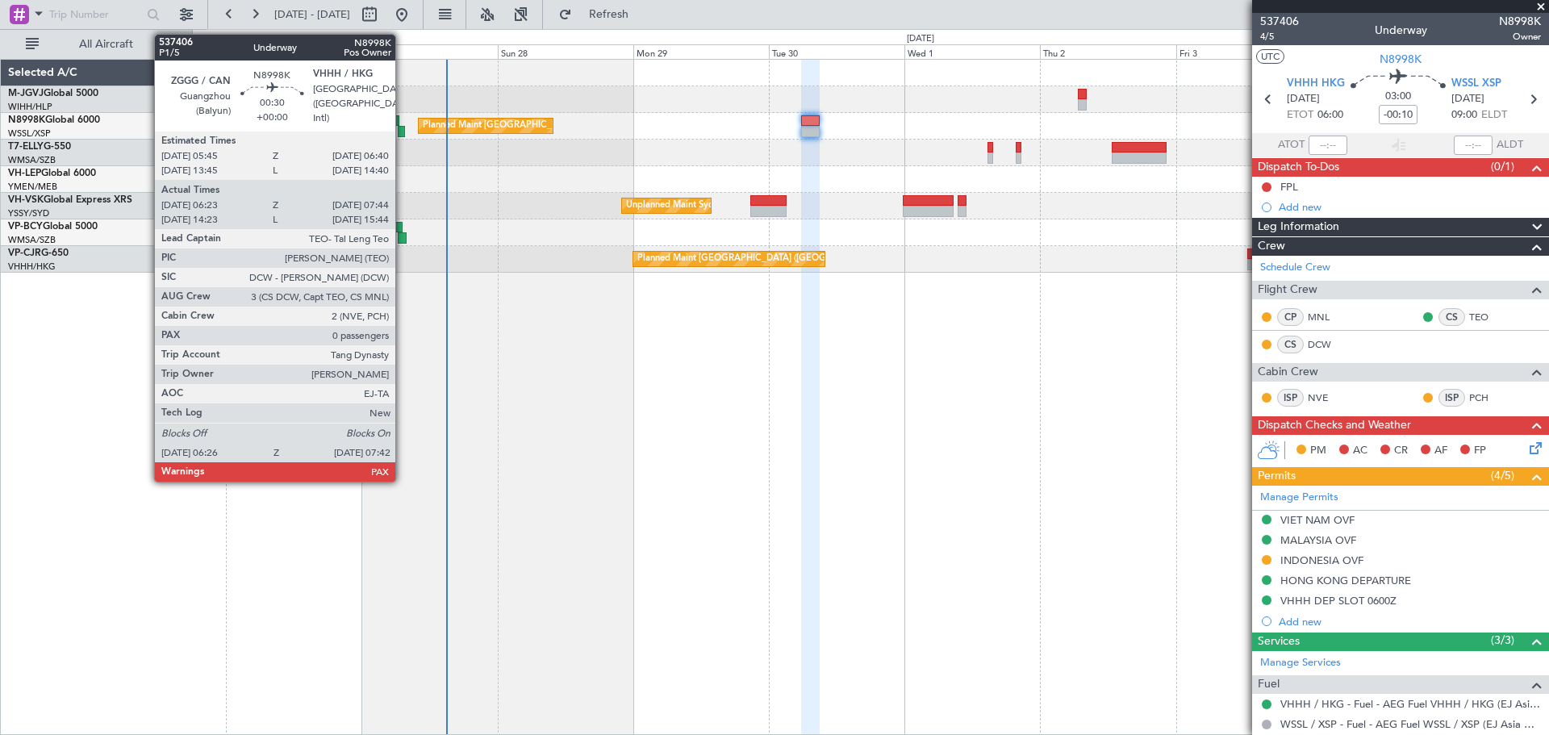 Image resolution: width=1549 pixels, height=735 pixels. I want to click on a: YMEN/MEB, so click(32, 186).